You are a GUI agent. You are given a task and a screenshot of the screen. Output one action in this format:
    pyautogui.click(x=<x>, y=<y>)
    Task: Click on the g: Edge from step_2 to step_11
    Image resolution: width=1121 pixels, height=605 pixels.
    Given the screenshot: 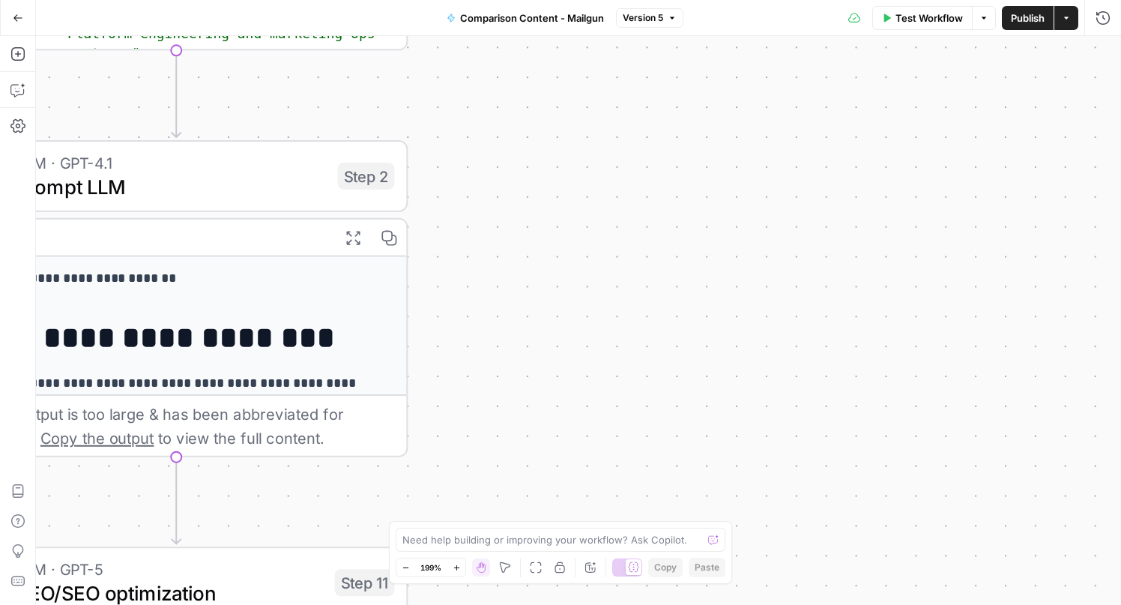 What is the action you would take?
    pyautogui.click(x=176, y=501)
    